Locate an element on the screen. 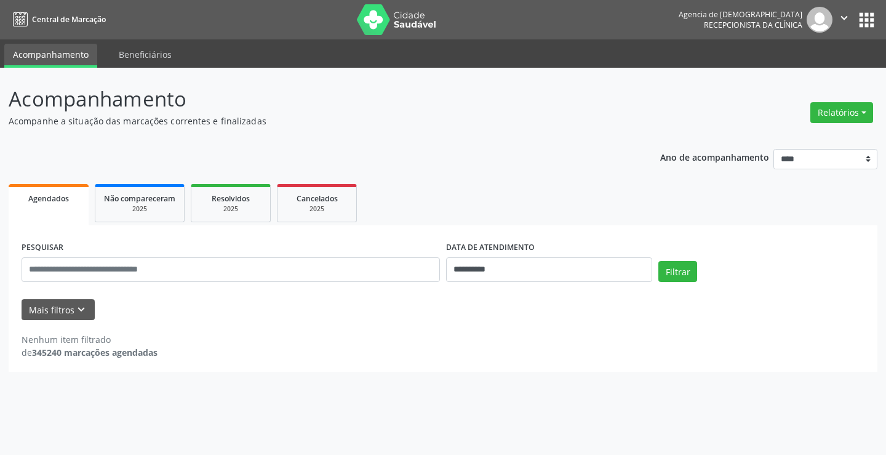  p: Acompanhamento is located at coordinates (313, 99).